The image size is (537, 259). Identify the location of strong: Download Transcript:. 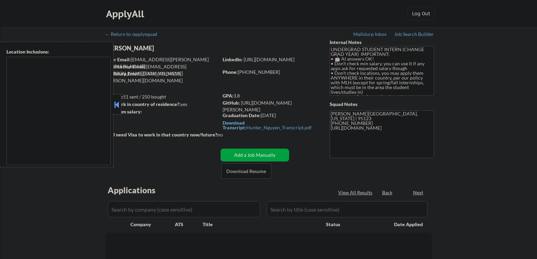
(234, 125).